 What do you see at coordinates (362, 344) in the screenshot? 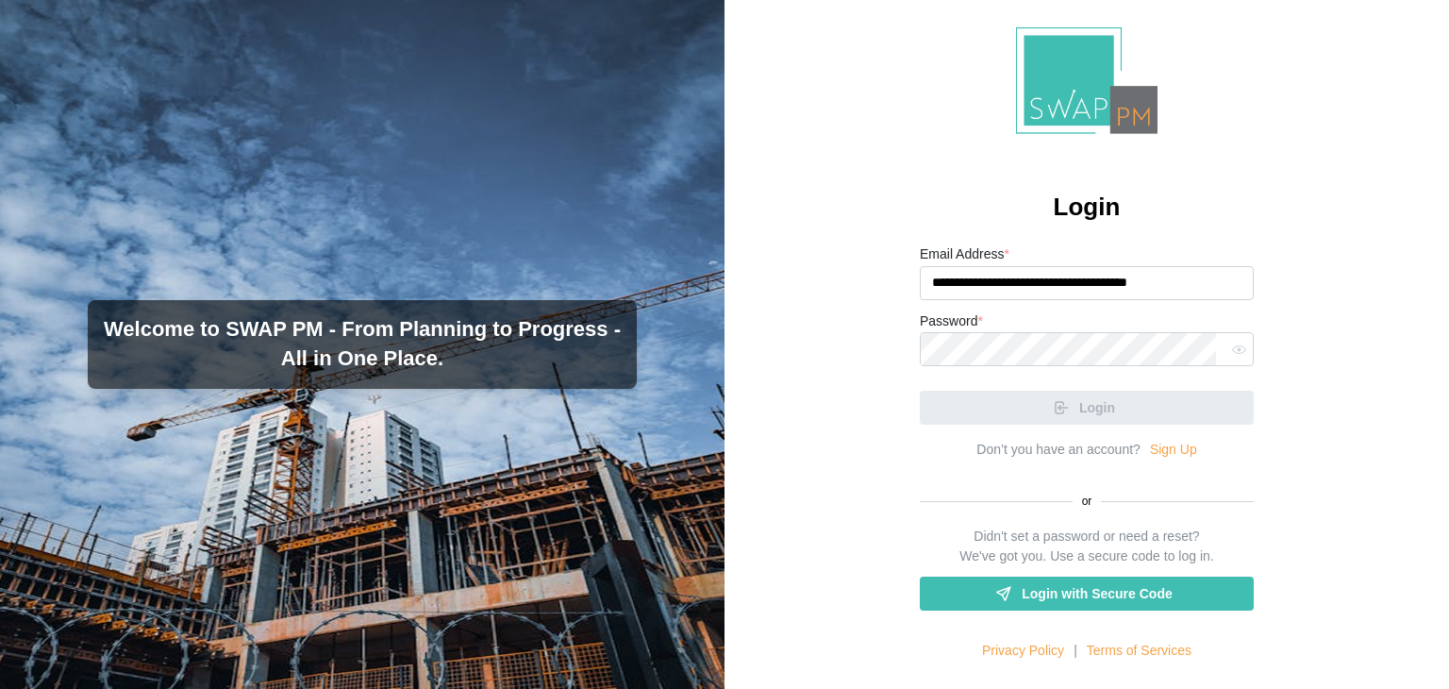
I see `h3: Welcome to SWAP PM - From Planning to Progress - All in One Place.` at bounding box center [362, 344].